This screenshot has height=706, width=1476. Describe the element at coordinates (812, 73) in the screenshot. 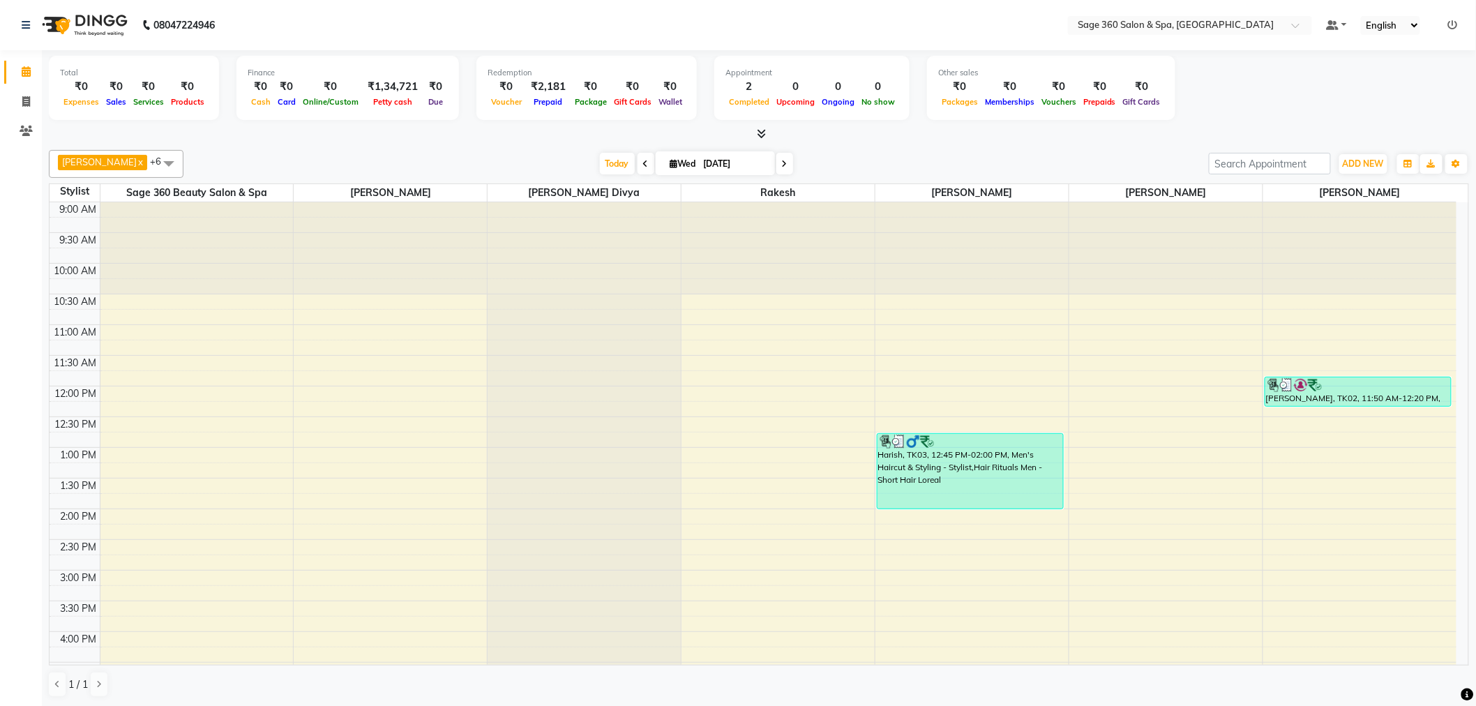

I see `div: Appointment` at that location.